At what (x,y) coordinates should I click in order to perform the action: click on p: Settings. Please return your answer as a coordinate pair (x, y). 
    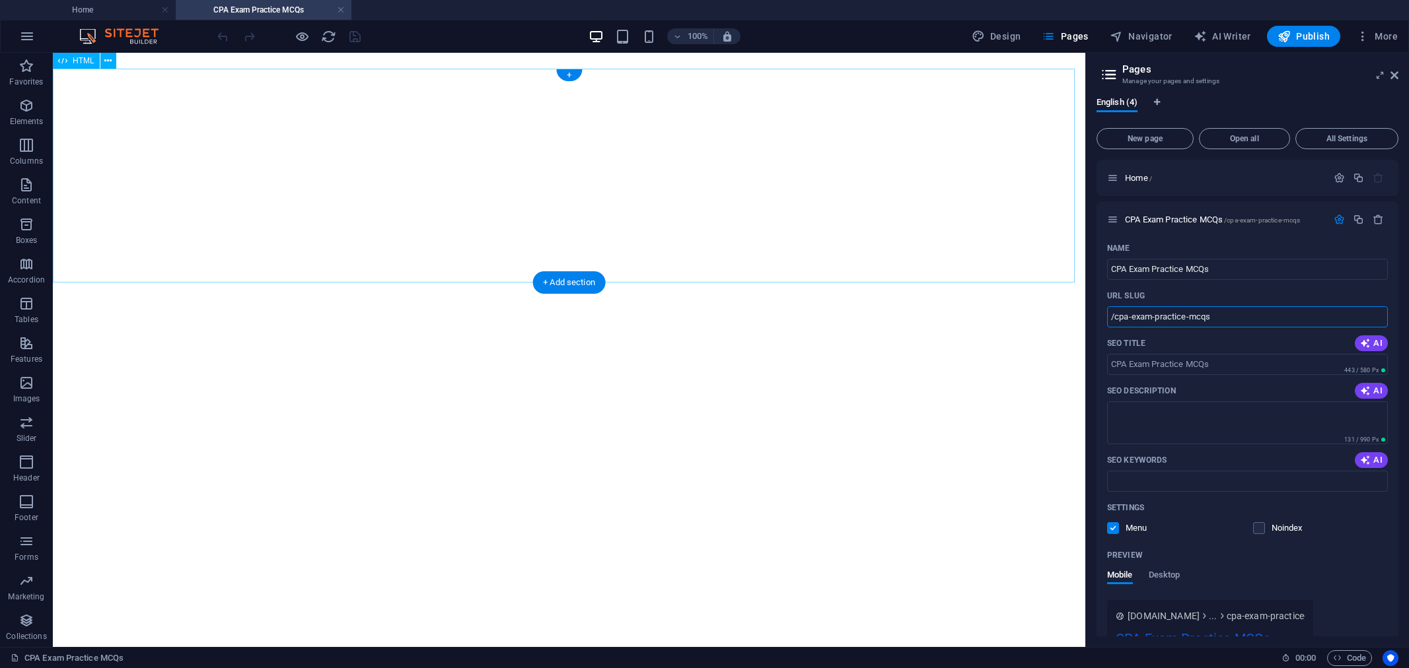
    Looking at the image, I should click on (1125, 508).